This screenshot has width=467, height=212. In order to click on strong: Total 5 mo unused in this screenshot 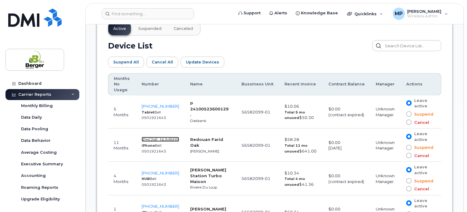, I will do `click(295, 115)`.